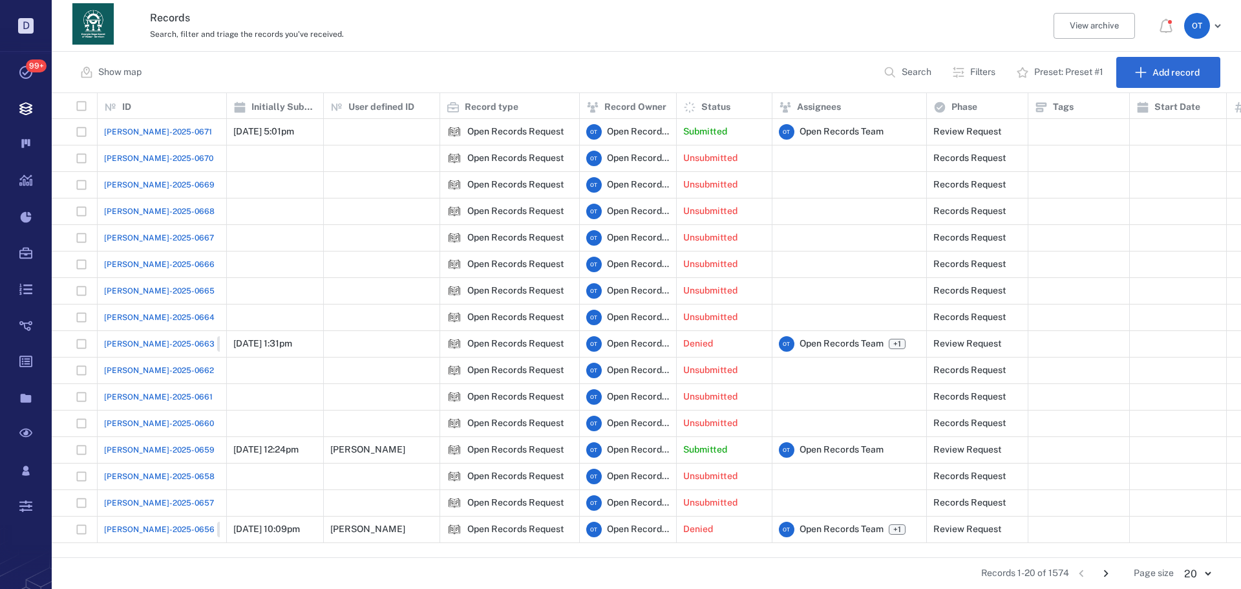 This screenshot has height=589, width=1241. Describe the element at coordinates (1068, 72) in the screenshot. I see `p: Preset: Preset #1` at that location.